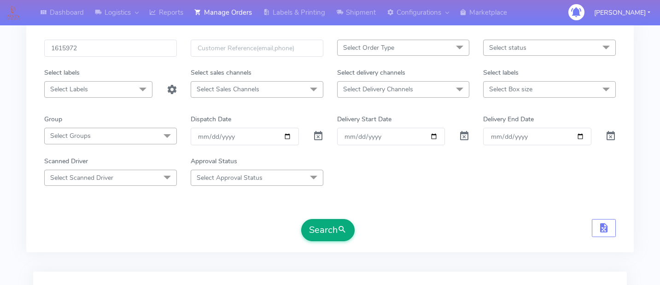  I want to click on label: Select sales channels, so click(221, 72).